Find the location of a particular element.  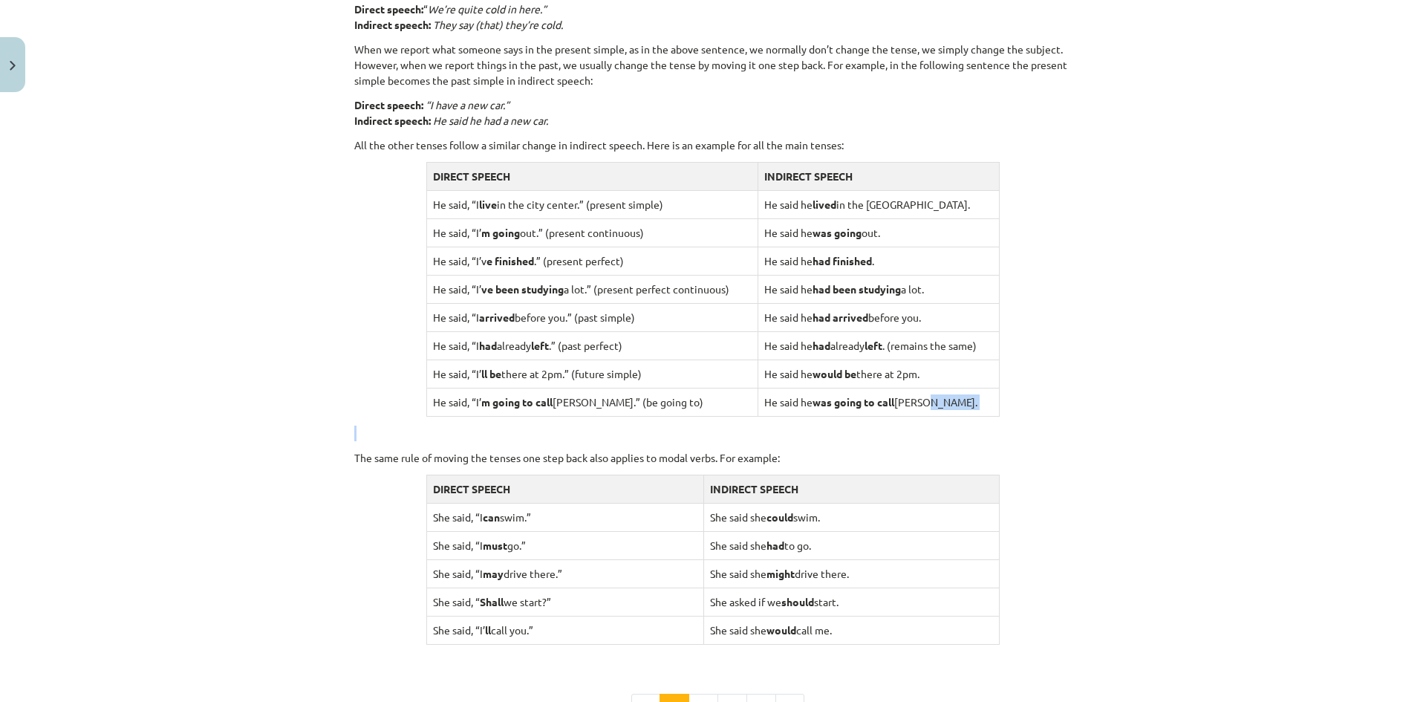

td: He said, “I’ a lot.” (present perfect continuous) is located at coordinates (592, 289).